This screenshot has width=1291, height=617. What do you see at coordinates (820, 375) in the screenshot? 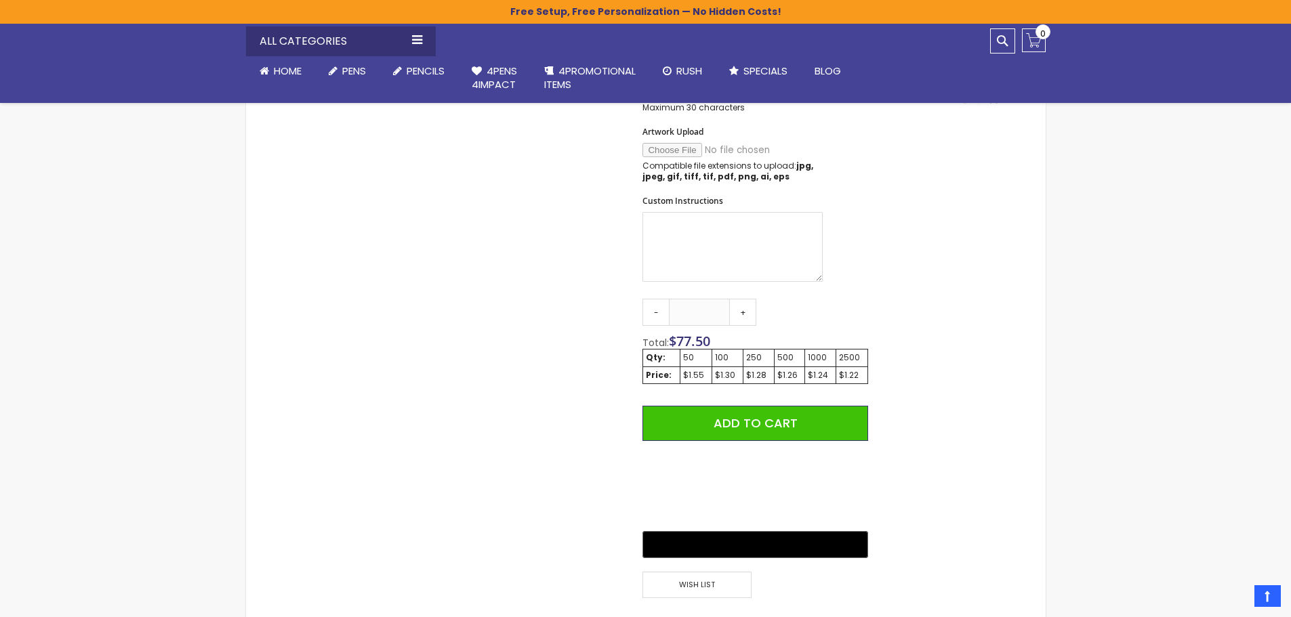
I see `div: $1.24` at bounding box center [820, 375].